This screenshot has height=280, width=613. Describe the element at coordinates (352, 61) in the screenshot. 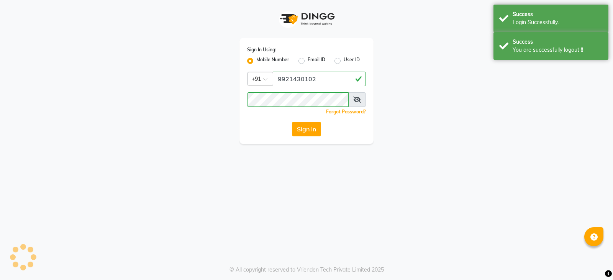

I see `label: User ID` at that location.